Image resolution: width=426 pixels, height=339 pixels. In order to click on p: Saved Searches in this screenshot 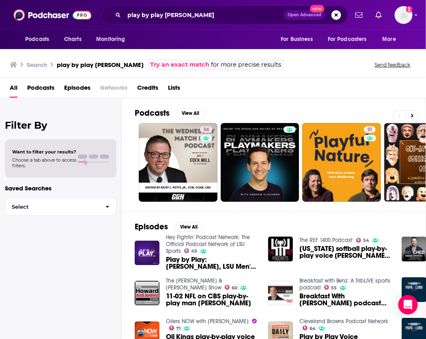, I will do `click(61, 188)`.